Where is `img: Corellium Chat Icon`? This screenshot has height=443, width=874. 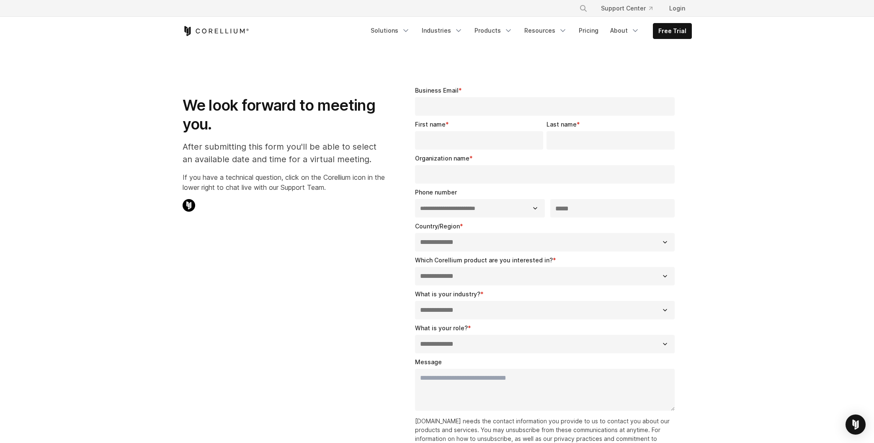 img: Corellium Chat Icon is located at coordinates (189, 205).